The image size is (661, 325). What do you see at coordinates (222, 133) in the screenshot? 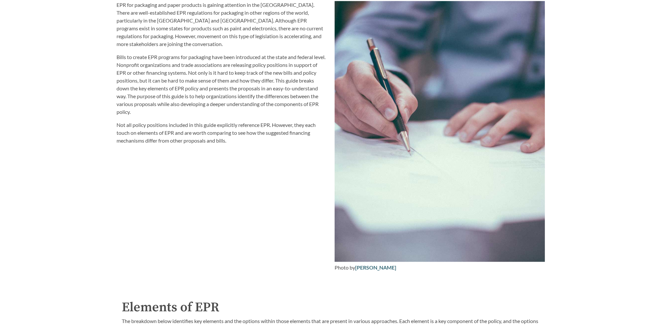
I see `p: Not all policy positions included in this guide explicitly reference EPR. However, they each touc...` at bounding box center [222, 133].